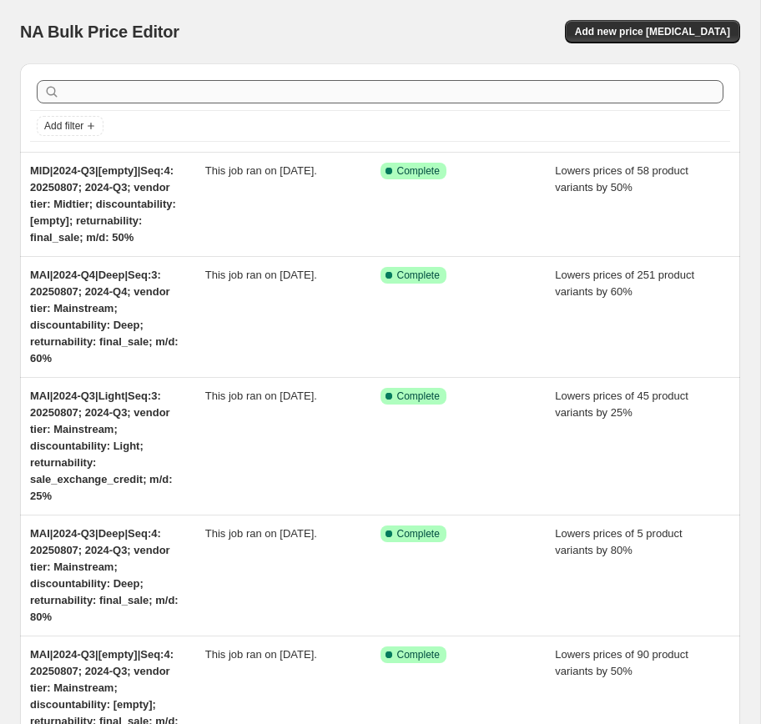 The width and height of the screenshot is (761, 724). Describe the element at coordinates (622, 404) in the screenshot. I see `span: Lowers prices of 45 product variants by 25%` at that location.